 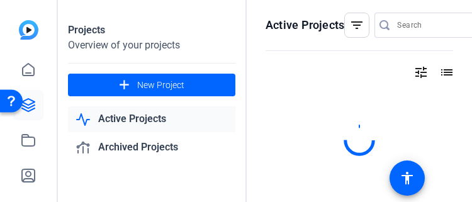 I want to click on a: Archived Projects, so click(x=152, y=147).